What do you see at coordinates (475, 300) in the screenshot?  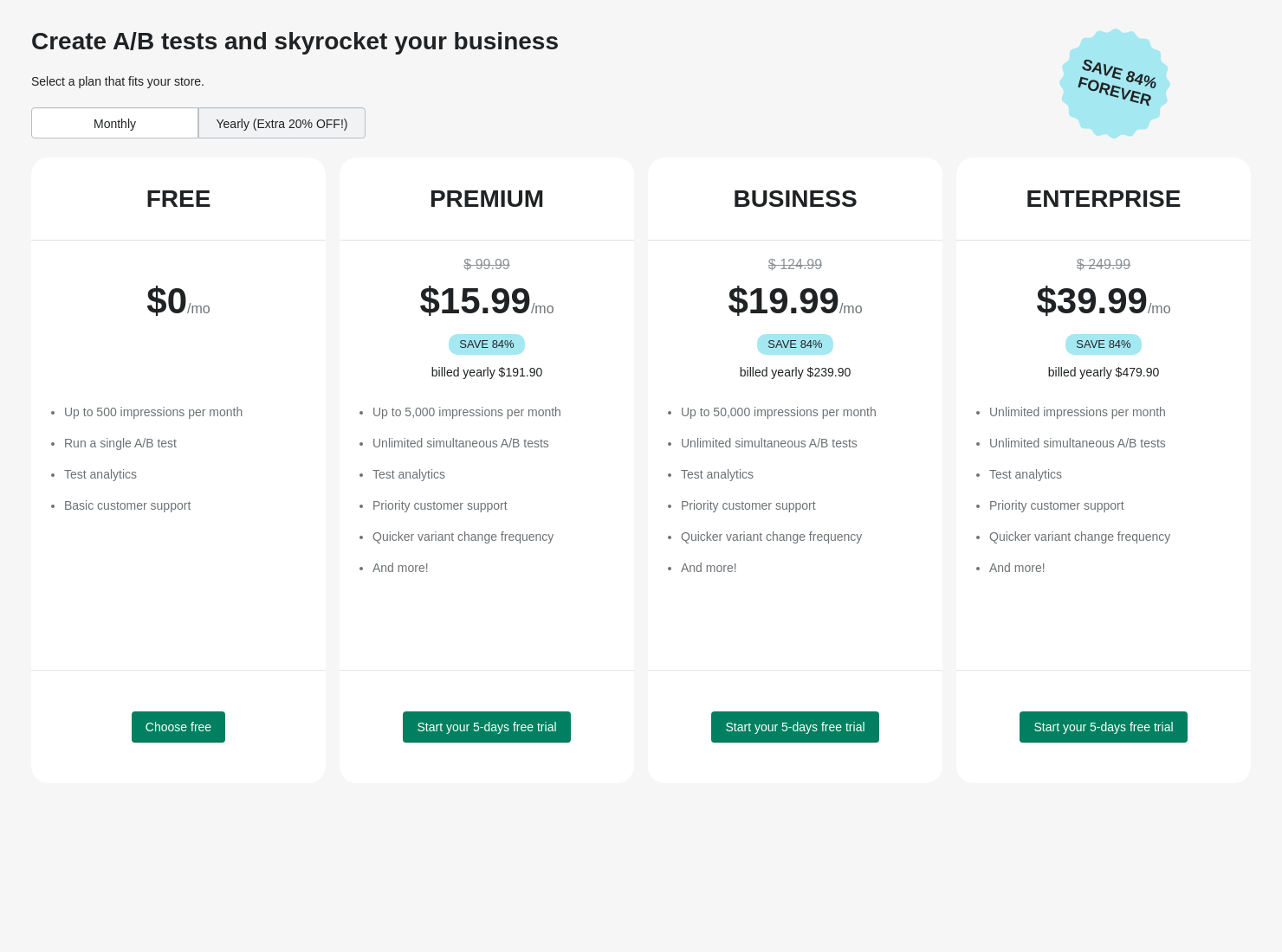 I see `span: $ 15.99` at bounding box center [475, 300].